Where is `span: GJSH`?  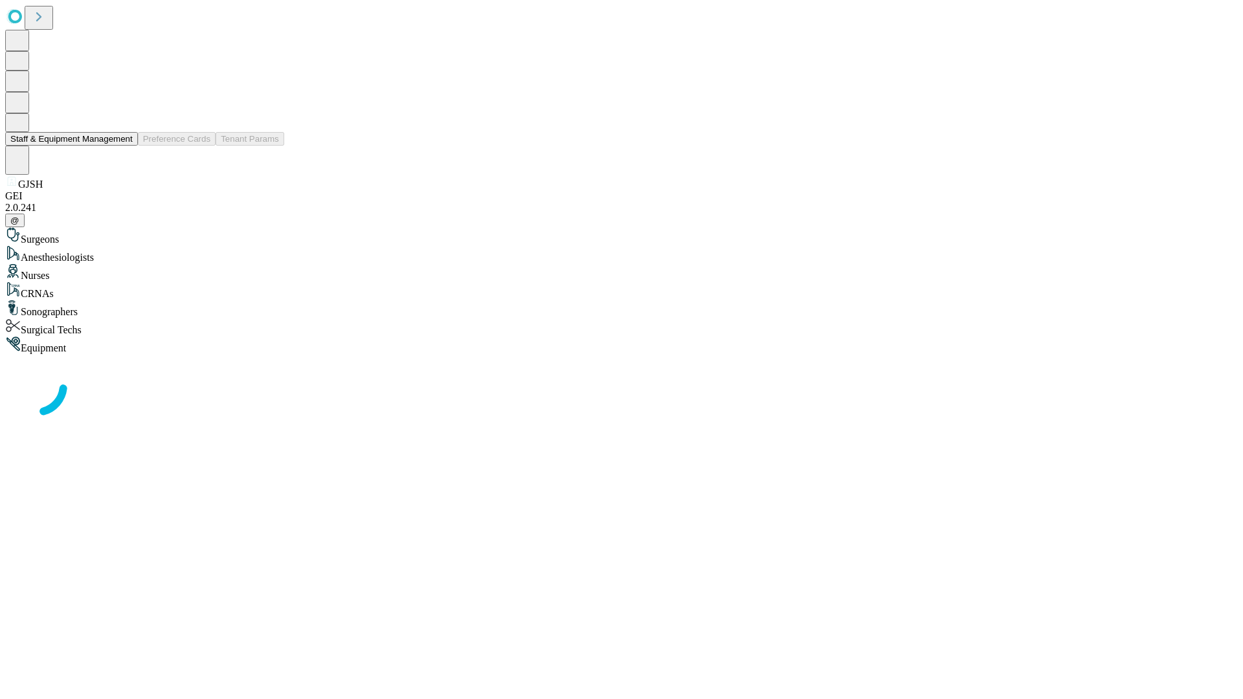
span: GJSH is located at coordinates (30, 184).